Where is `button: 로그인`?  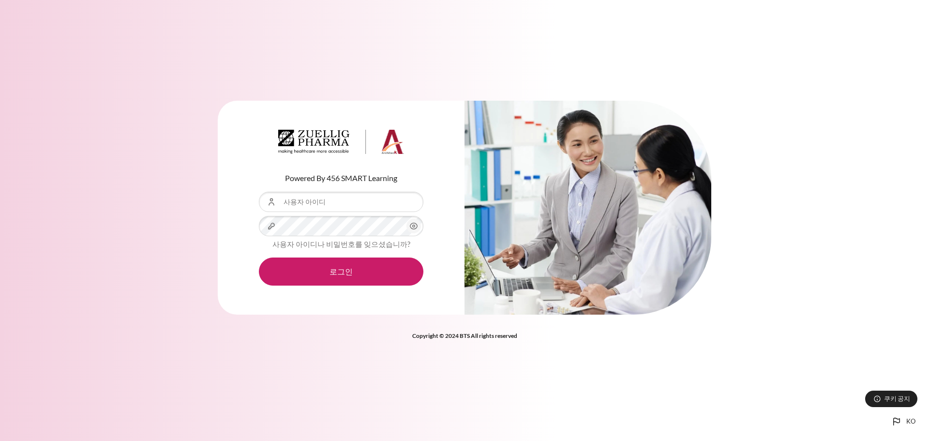 button: 로그인 is located at coordinates (341, 271).